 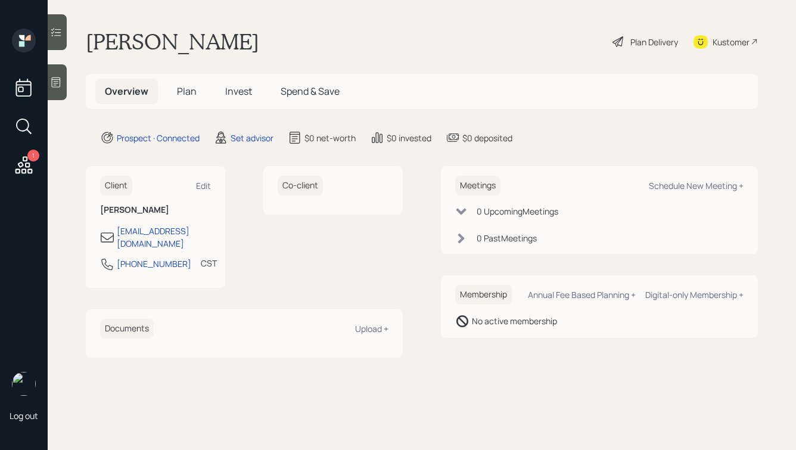 What do you see at coordinates (238, 91) in the screenshot?
I see `span: Invest` at bounding box center [238, 91].